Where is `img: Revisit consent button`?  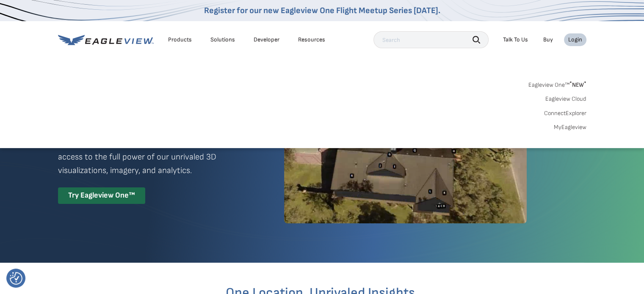 img: Revisit consent button is located at coordinates (16, 279).